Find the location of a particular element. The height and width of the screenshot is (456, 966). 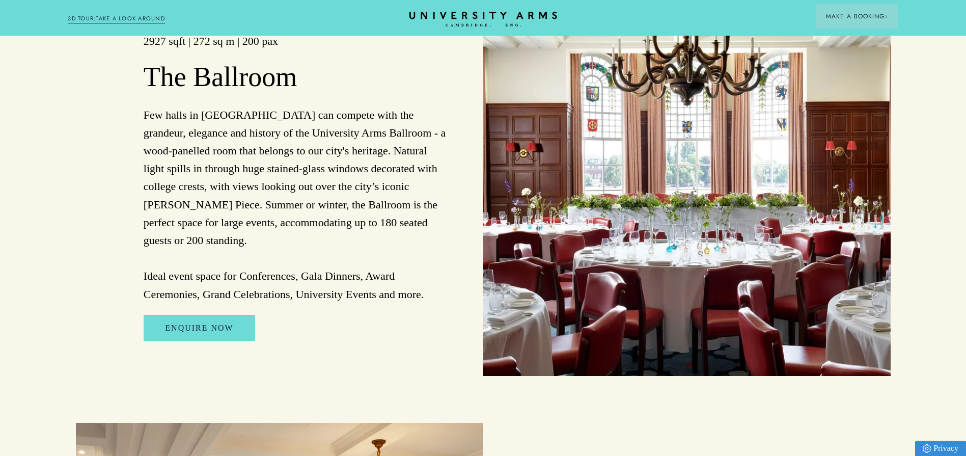

h2: The Ballroom is located at coordinates (296, 77).